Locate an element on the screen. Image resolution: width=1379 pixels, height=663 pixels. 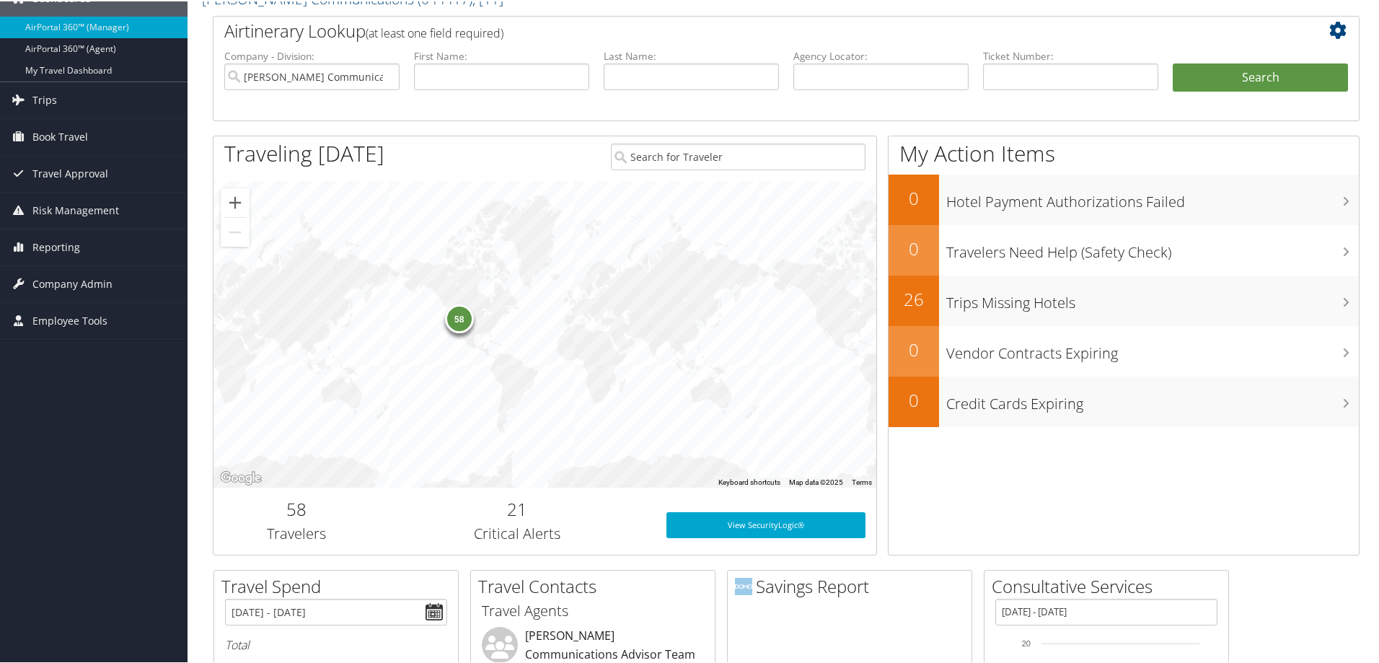
h6: Total is located at coordinates (336, 643).